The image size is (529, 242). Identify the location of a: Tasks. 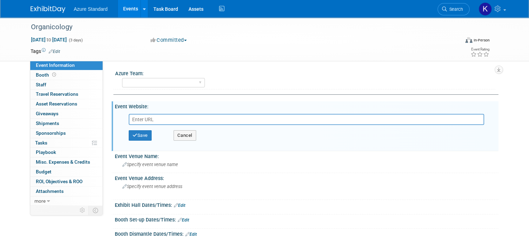
(66, 143).